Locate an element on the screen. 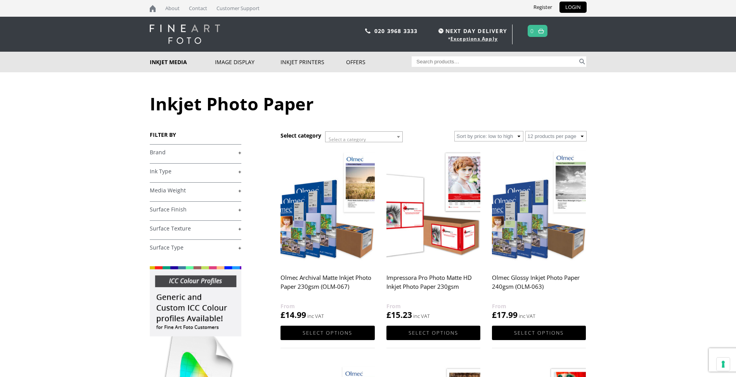 This screenshot has height=377, width=736. a: 0 is located at coordinates (532, 31).